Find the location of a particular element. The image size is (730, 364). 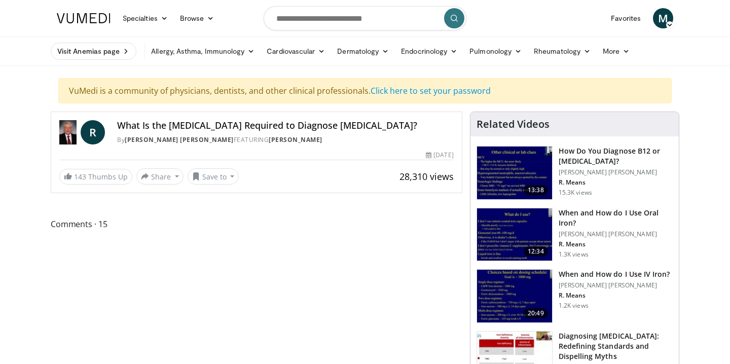

p: 15.3K views is located at coordinates (575, 193).